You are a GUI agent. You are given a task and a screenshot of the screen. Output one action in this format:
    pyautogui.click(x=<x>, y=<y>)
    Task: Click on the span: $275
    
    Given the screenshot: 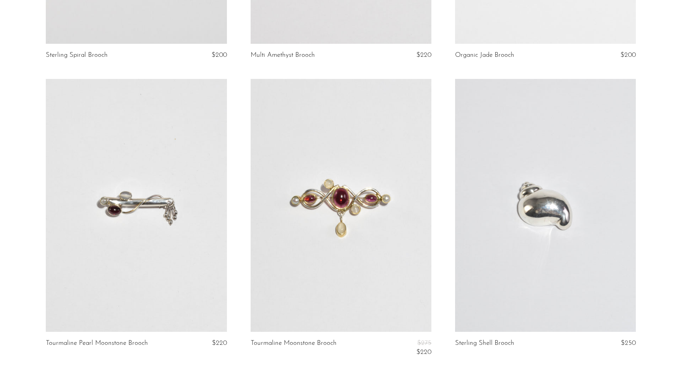 What is the action you would take?
    pyautogui.click(x=425, y=343)
    